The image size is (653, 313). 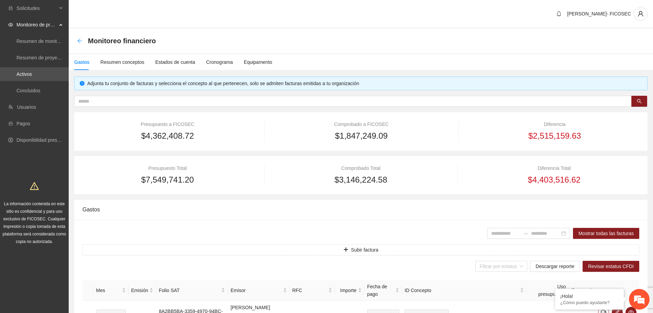 What do you see at coordinates (548, 291) in the screenshot?
I see `th: Uso presupuestal` at bounding box center [548, 291].